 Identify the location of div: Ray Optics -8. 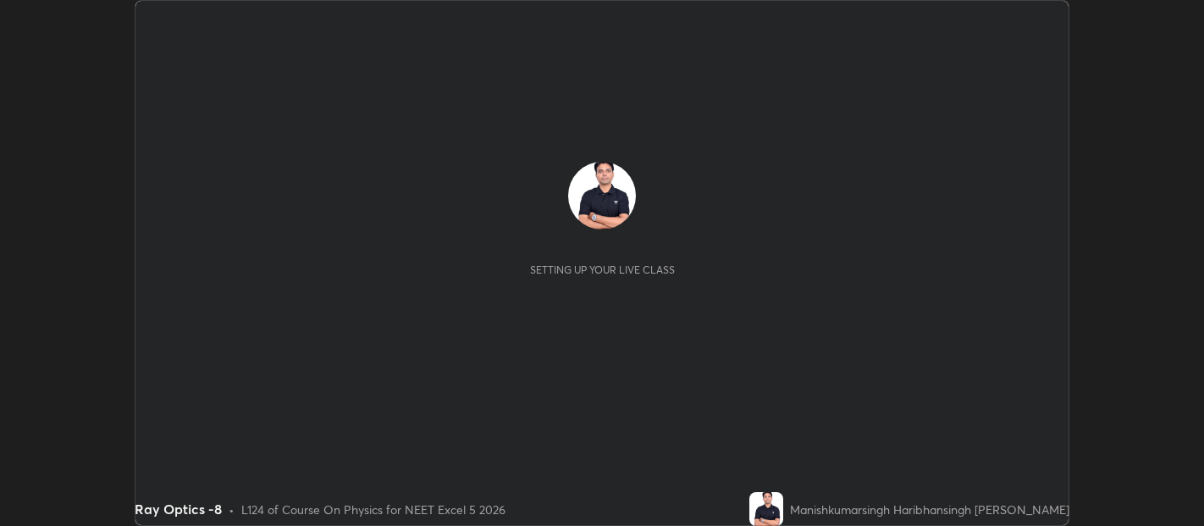
(178, 509).